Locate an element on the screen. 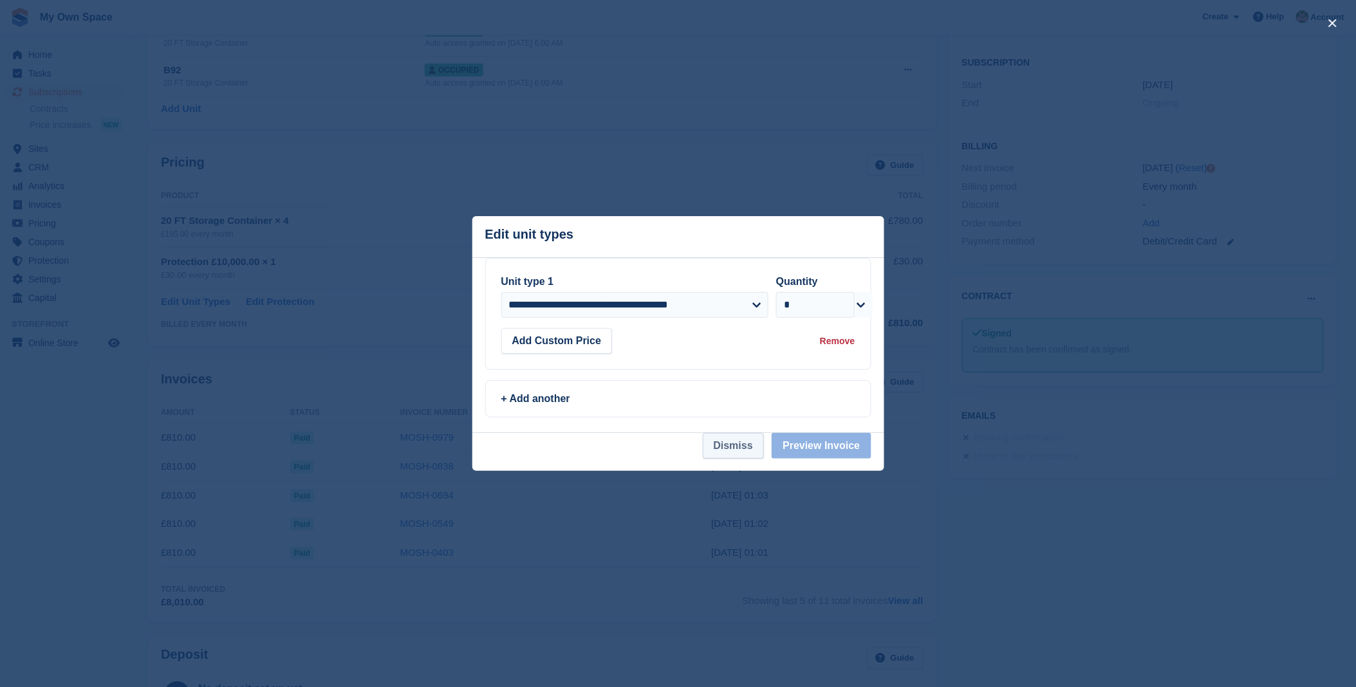 The image size is (1356, 687). button: Dismiss is located at coordinates (733, 446).